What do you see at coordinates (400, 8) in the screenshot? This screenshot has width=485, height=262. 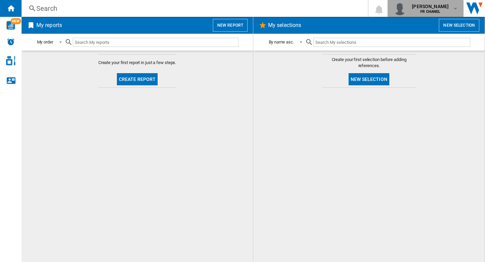 I see `img: profile.jpg` at bounding box center [400, 8].